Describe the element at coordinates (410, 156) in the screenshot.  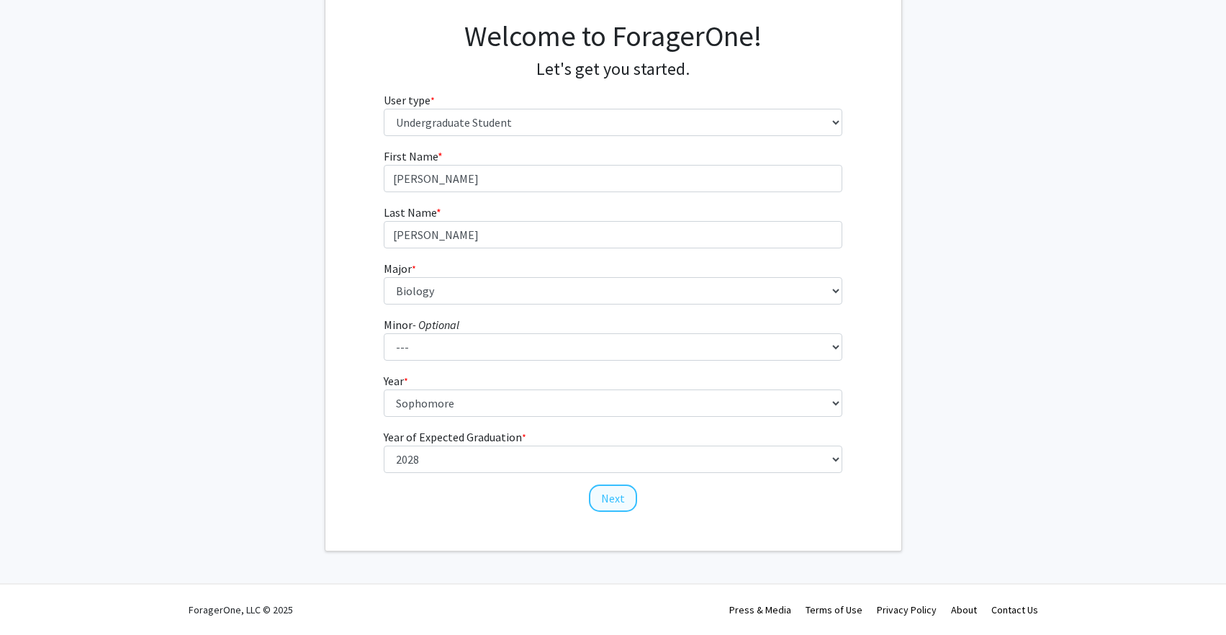
I see `span: First Name` at that location.